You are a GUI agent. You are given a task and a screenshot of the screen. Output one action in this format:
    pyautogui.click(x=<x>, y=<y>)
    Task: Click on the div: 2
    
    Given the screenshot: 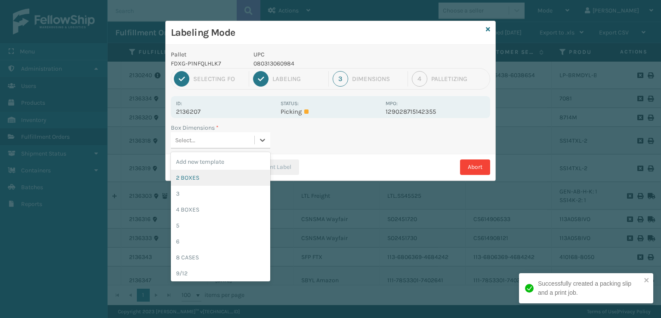 What is the action you would take?
    pyautogui.click(x=261, y=79)
    